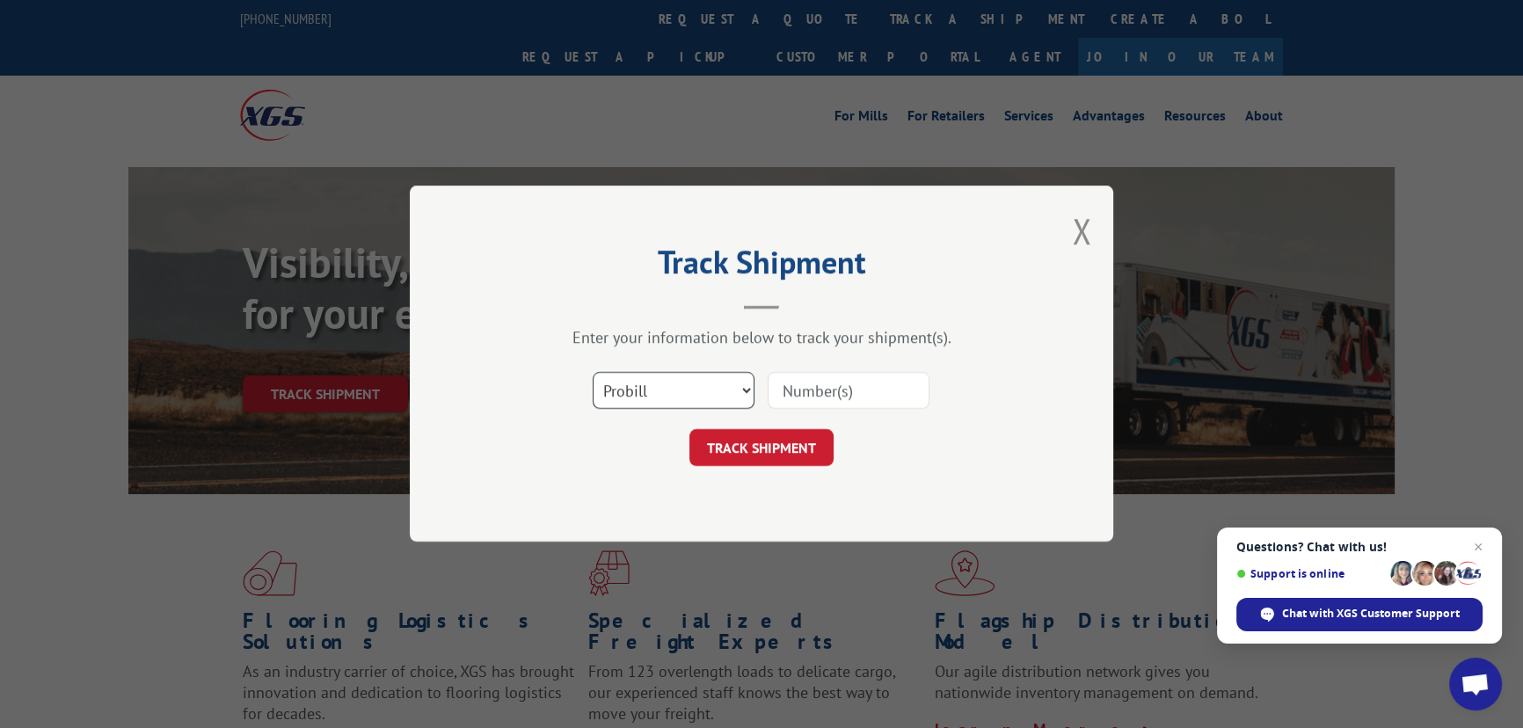 The image size is (1523, 728). Describe the element at coordinates (1359, 614) in the screenshot. I see `div: Chat with XGS Customer Support` at that location.